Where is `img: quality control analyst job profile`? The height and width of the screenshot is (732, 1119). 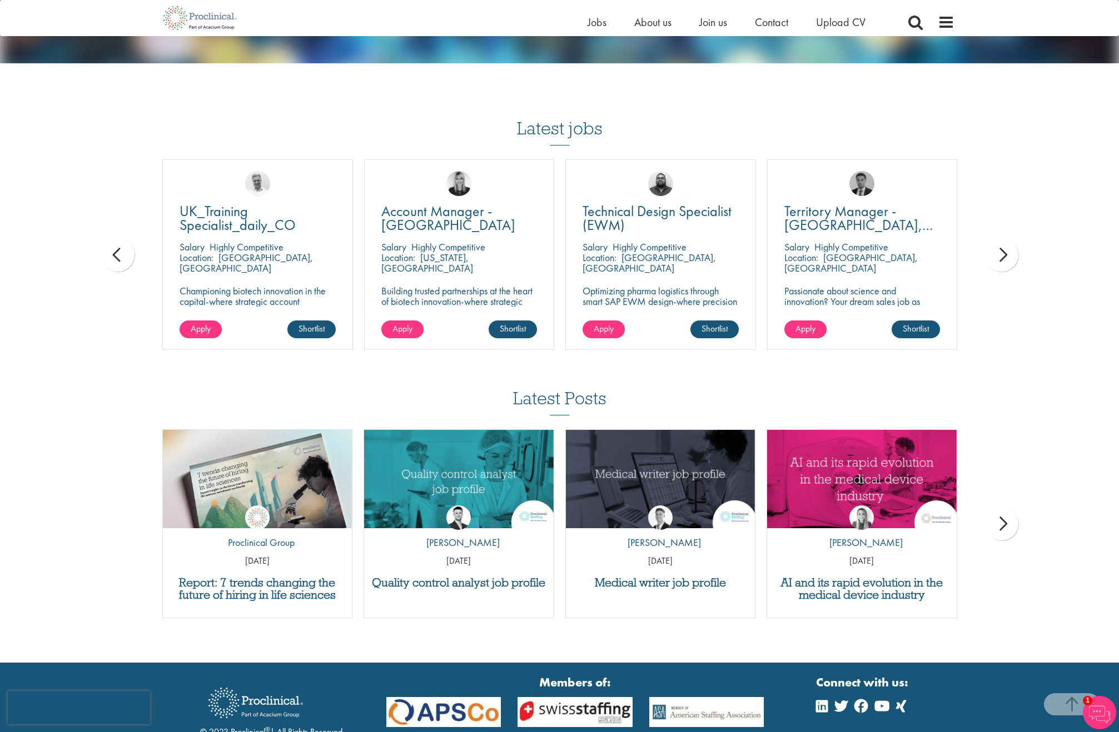
img: quality control analyst job profile is located at coordinates (458, 479).